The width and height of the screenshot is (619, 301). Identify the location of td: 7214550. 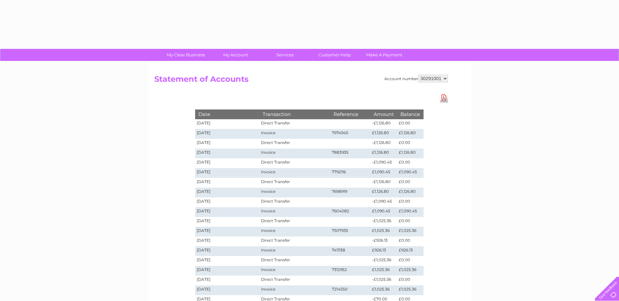
(350, 291).